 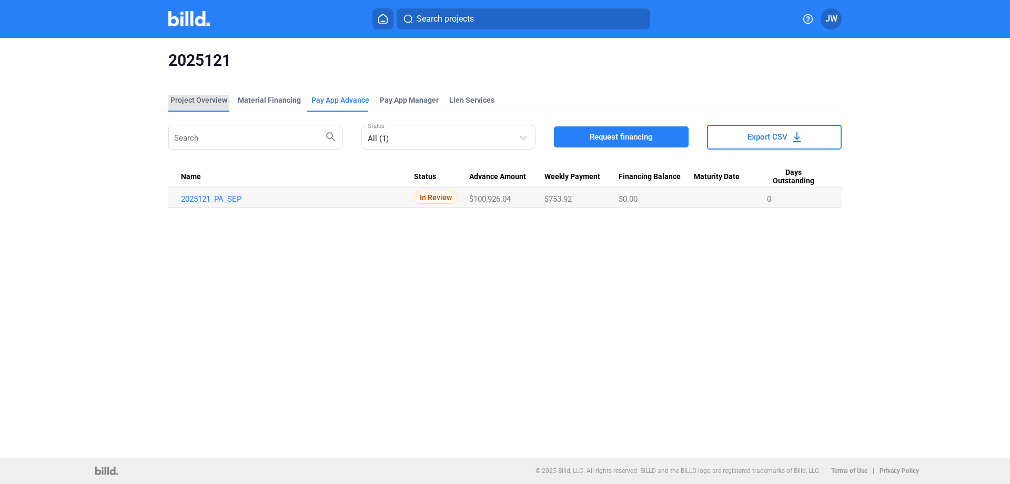 I want to click on a: 2025121_PA_SEP, so click(x=297, y=199).